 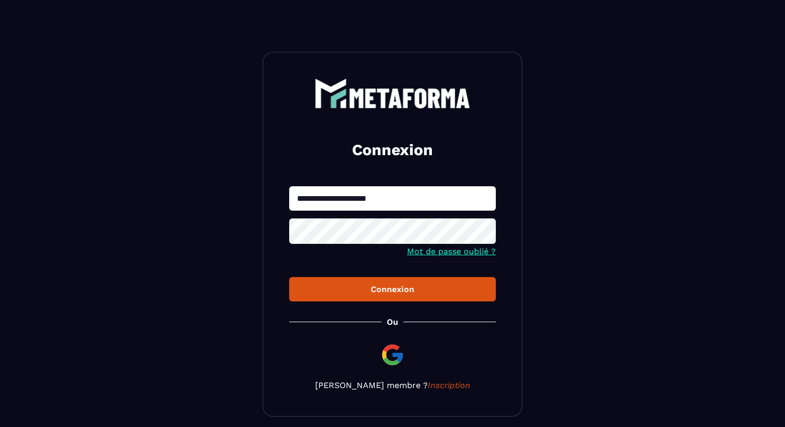 What do you see at coordinates (392, 289) in the screenshot?
I see `button: Connexion` at bounding box center [392, 289].